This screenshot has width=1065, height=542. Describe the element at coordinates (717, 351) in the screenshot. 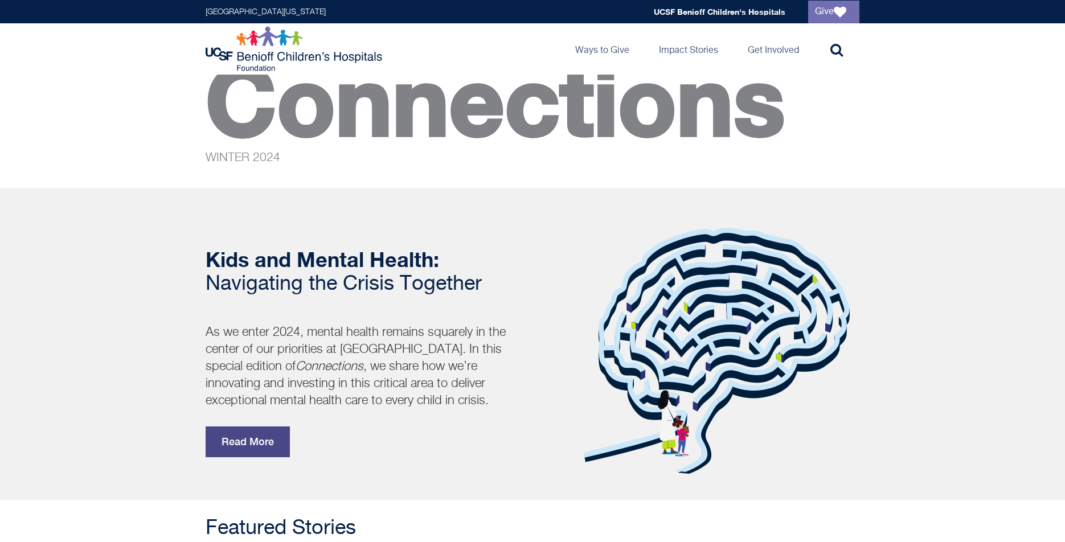

I see `img: mental-health.png` at that location.